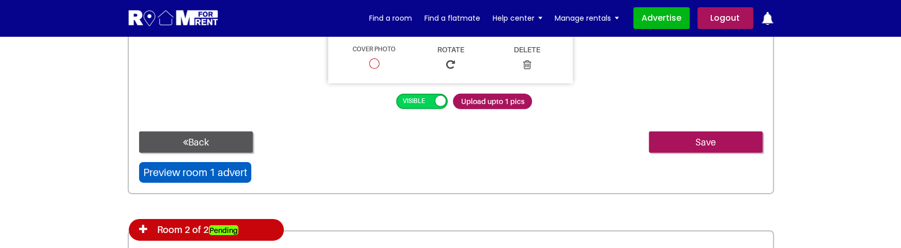 The image size is (901, 248). What do you see at coordinates (173, 18) in the screenshot?
I see `img: Logo for Room for Rent, featuring a welcoming design with a house icon and modern typography` at bounding box center [173, 18].